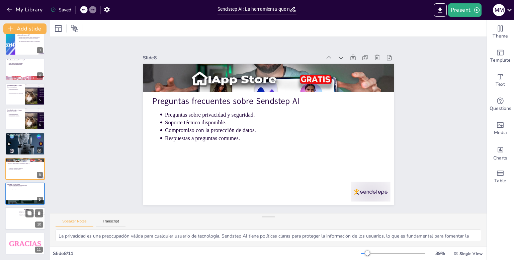 The image size is (514, 260). What do you see at coordinates (344, 135) in the screenshot?
I see `div: Slide 8` at bounding box center [344, 135].